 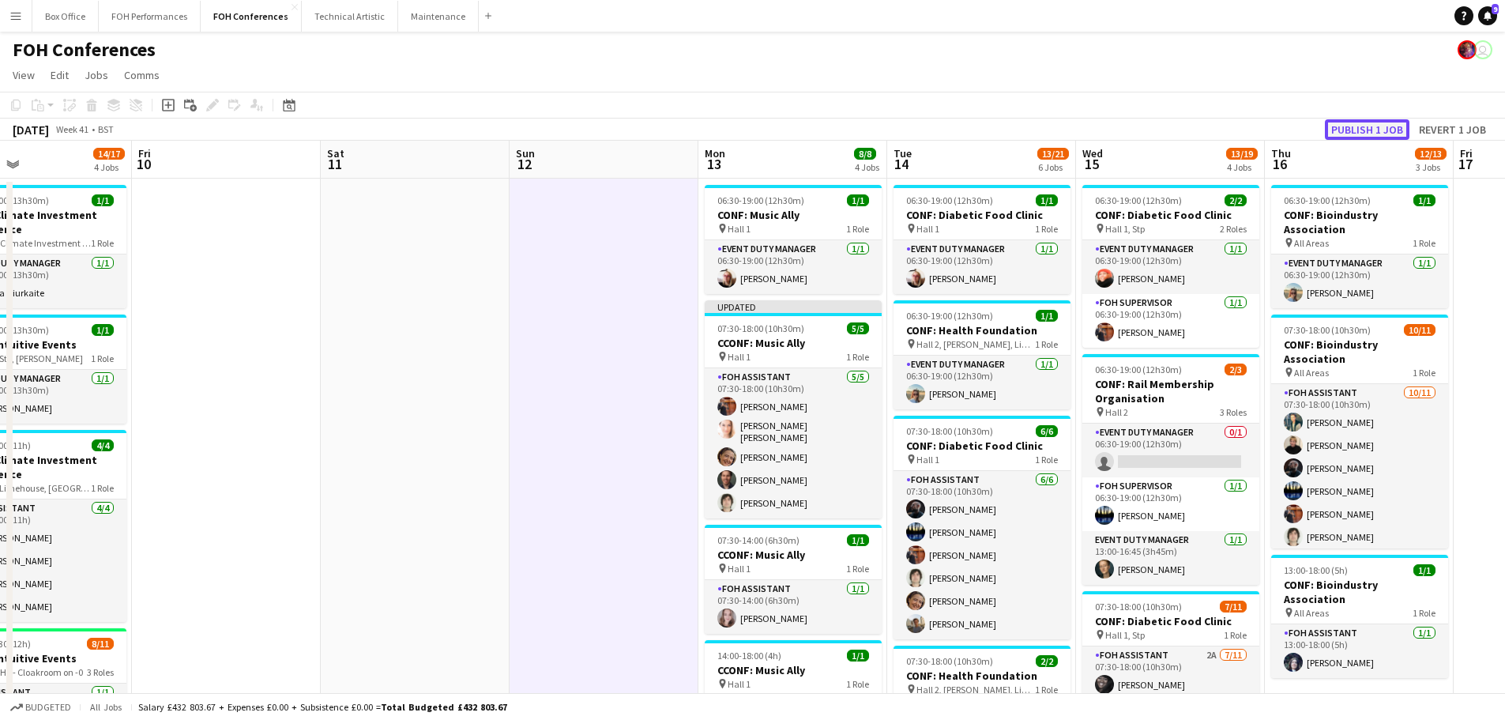 What do you see at coordinates (40, 707) in the screenshot?
I see `button: Budgeted` at bounding box center [40, 707].